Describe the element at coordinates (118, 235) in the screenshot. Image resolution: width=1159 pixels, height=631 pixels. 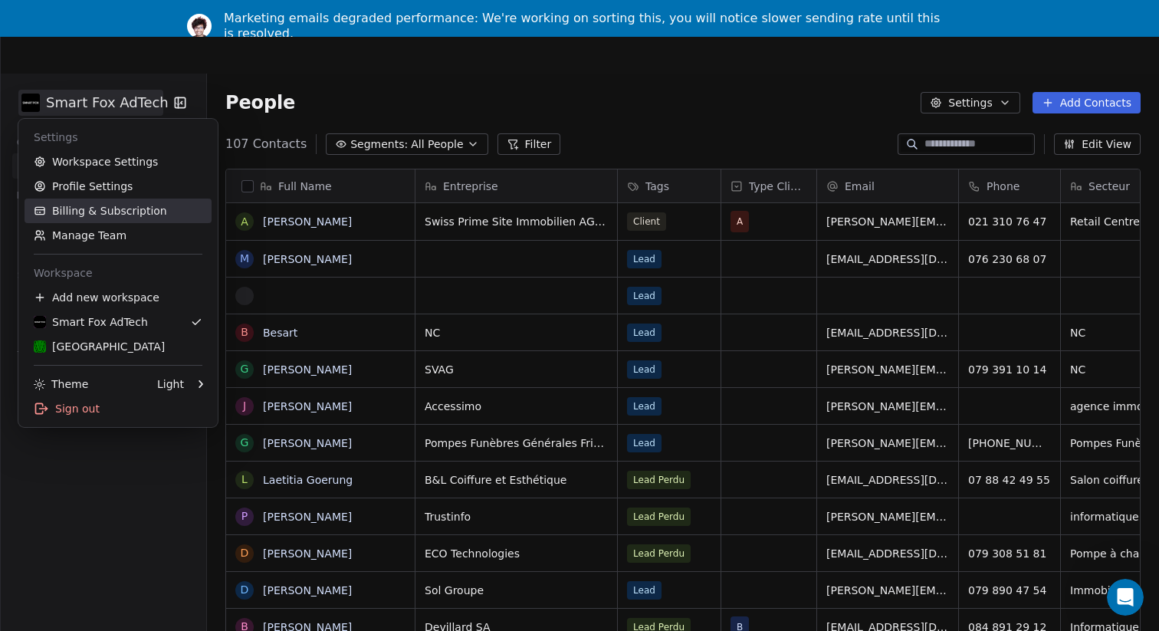
I see `a: Manage Team` at that location.